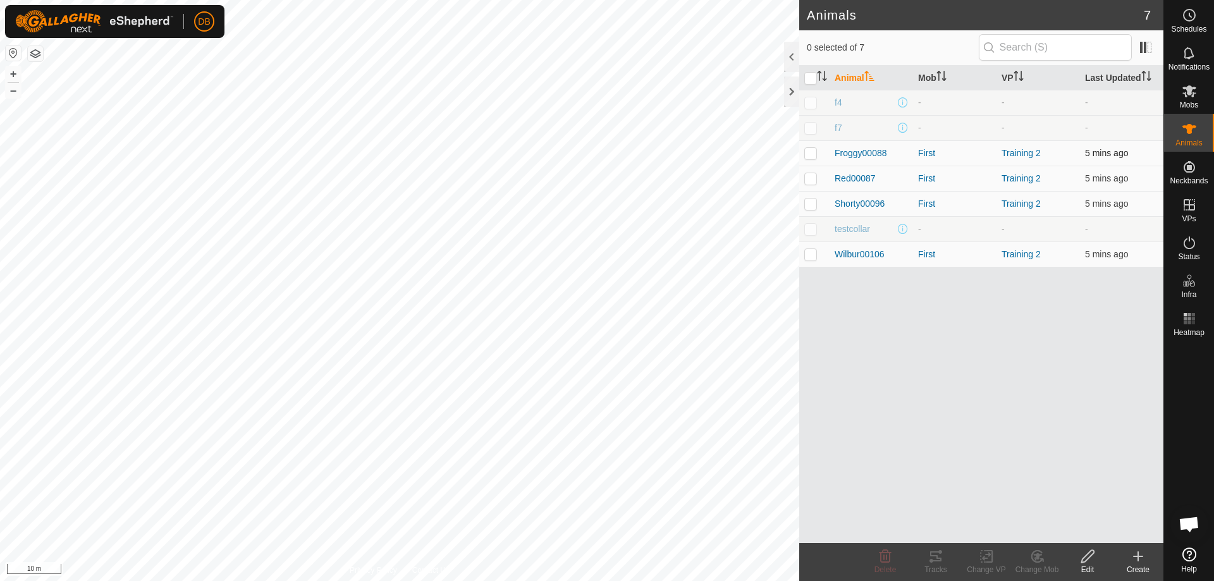 This screenshot has width=1214, height=581. Describe the element at coordinates (1038, 78) in the screenshot. I see `th: VP` at that location.